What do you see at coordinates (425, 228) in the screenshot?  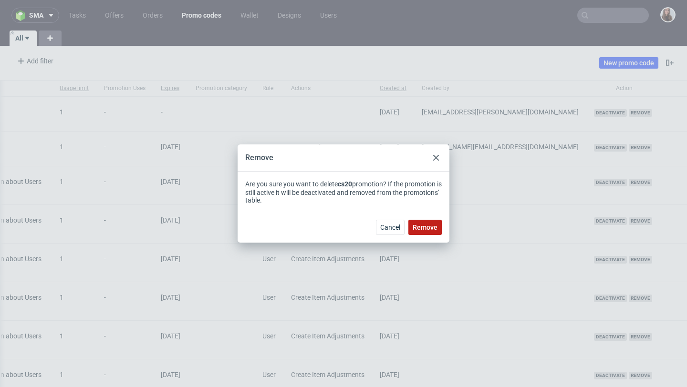 I see `span: Remove` at bounding box center [425, 228].